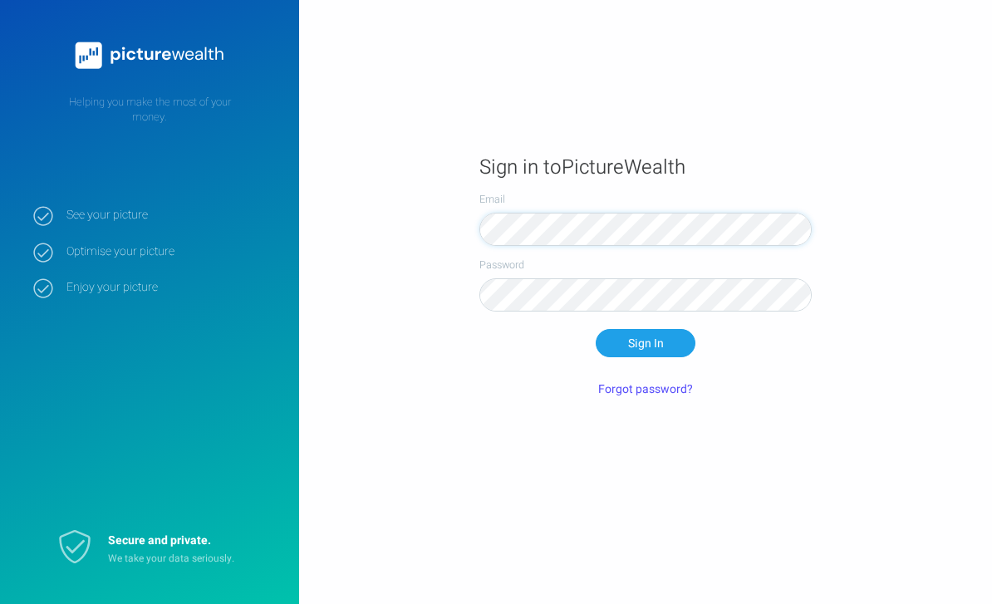 Image resolution: width=992 pixels, height=604 pixels. Describe the element at coordinates (160, 540) in the screenshot. I see `strong: Secure and private.` at that location.